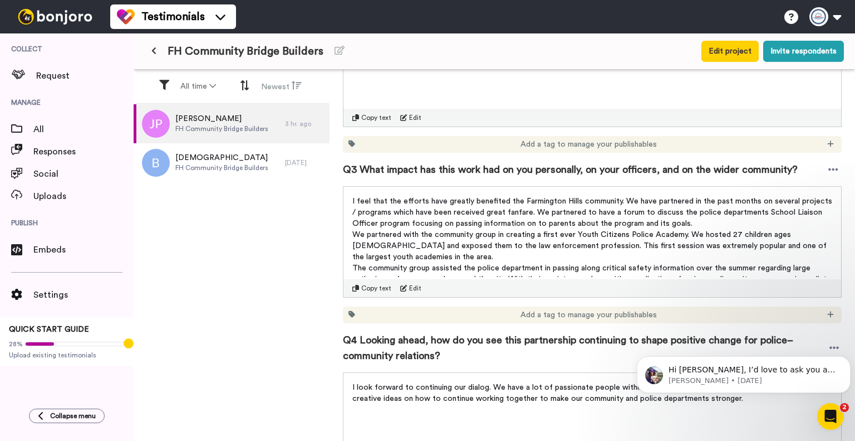  Describe the element at coordinates (804, 51) in the screenshot. I see `button: Invite respondents` at that location.